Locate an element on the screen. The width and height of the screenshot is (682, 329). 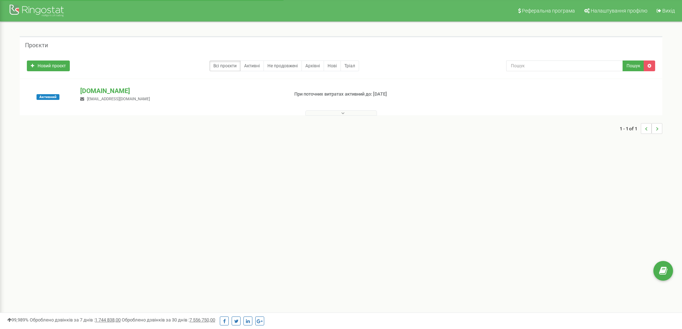
u: 1 744 838,00 is located at coordinates (108, 320).